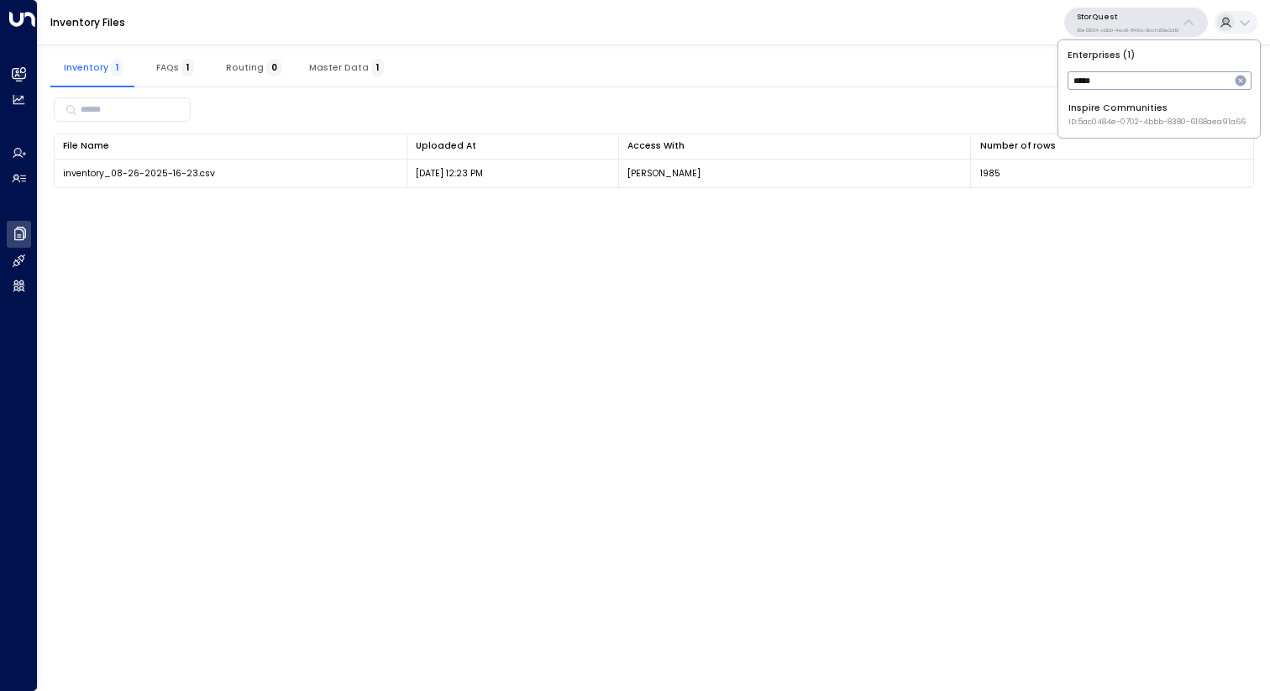 The height and width of the screenshot is (691, 1270). What do you see at coordinates (1127, 30) in the screenshot?
I see `p: 95e12634-a2b0-4ea9-845a-0bcfa50e2d19` at bounding box center [1127, 30].